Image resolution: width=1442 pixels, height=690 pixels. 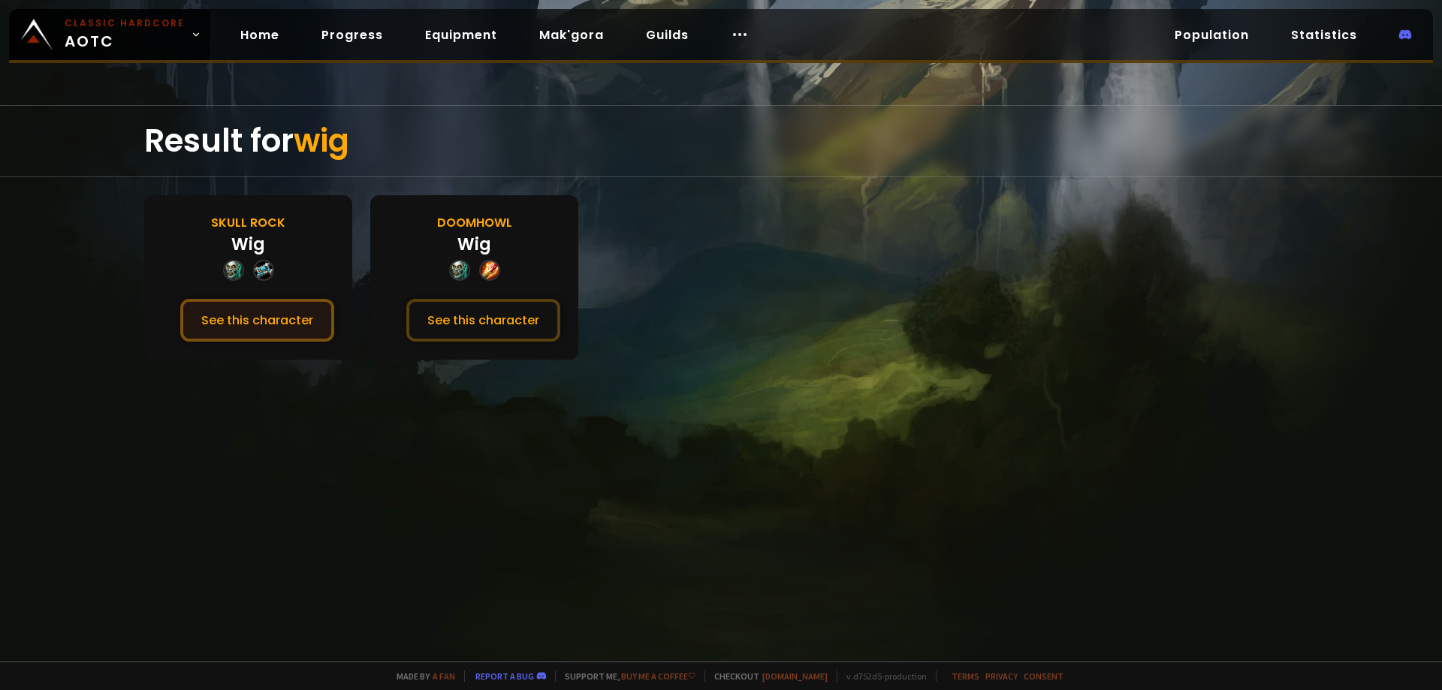 I want to click on div: Doomhowl, so click(x=475, y=222).